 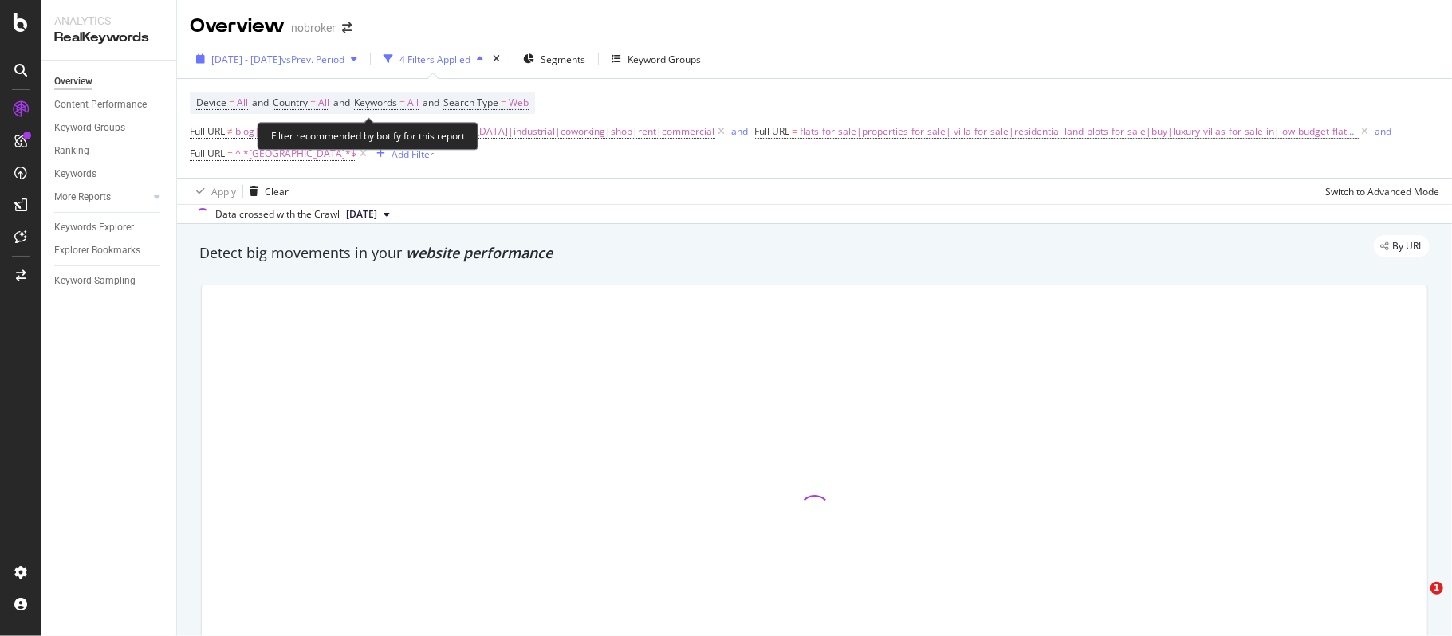 What do you see at coordinates (75, 174) in the screenshot?
I see `div: Keywords` at bounding box center [75, 174].